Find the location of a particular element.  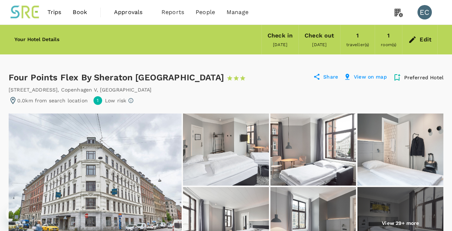

p: Share is located at coordinates (330, 77).